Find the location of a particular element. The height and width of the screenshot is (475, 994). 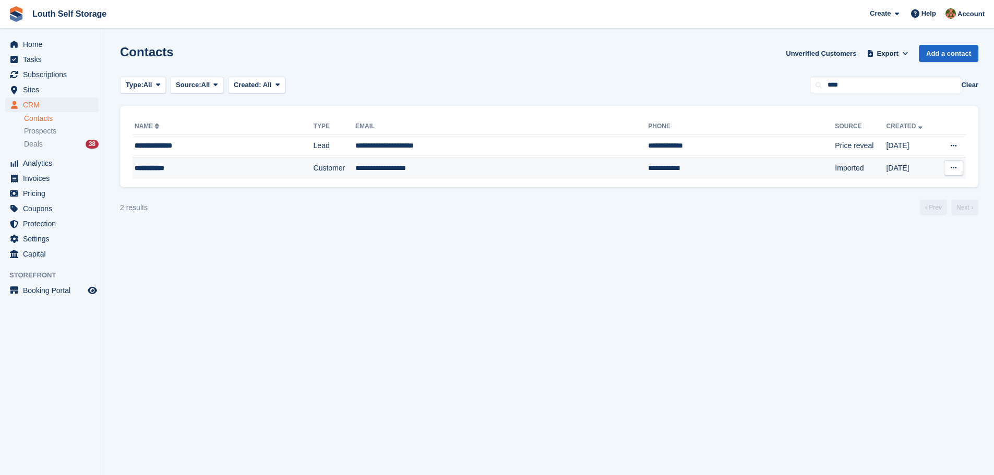

a: Previous is located at coordinates (934, 208).